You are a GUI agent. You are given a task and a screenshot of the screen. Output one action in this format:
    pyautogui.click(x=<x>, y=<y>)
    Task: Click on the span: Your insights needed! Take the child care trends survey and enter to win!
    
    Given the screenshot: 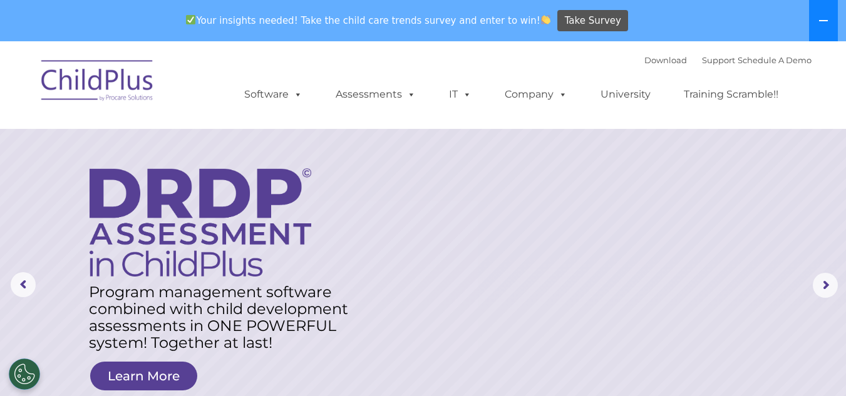 What is the action you would take?
    pyautogui.click(x=368, y=20)
    